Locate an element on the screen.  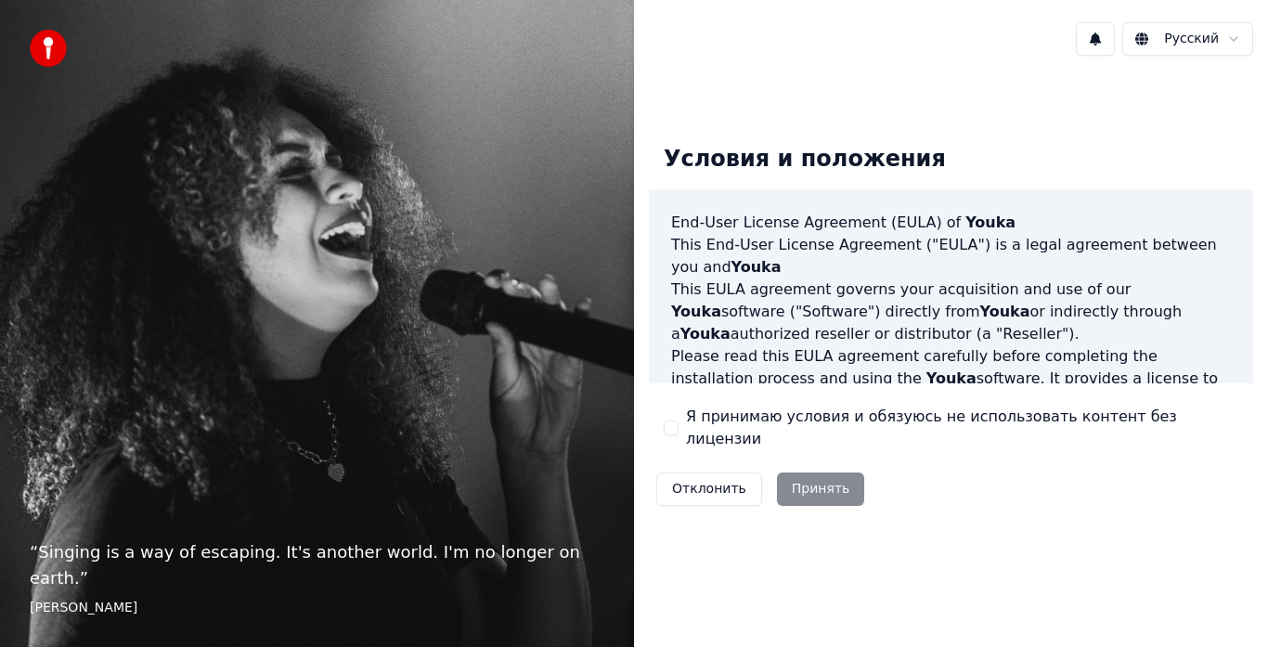
button: Отклонить is located at coordinates (709, 489).